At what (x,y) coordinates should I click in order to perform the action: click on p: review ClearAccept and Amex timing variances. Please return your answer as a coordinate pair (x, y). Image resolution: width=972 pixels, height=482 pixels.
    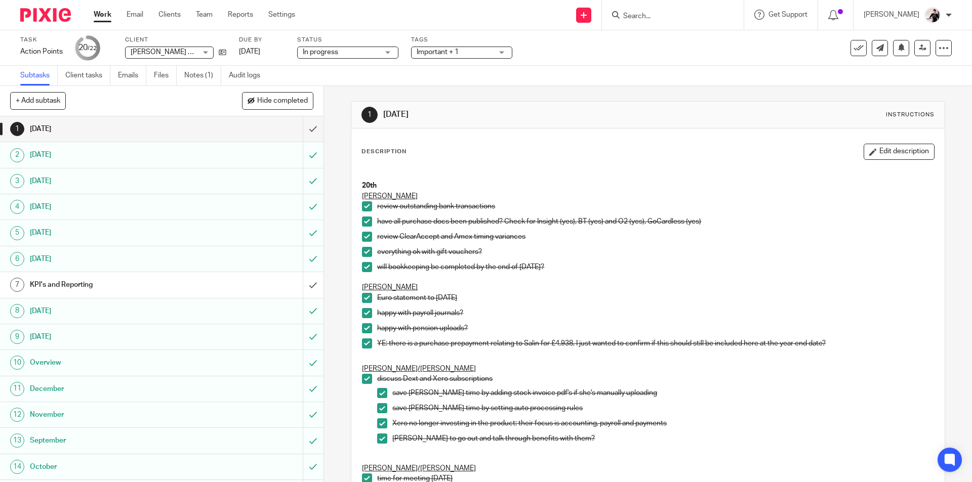
    Looking at the image, I should click on (655, 237).